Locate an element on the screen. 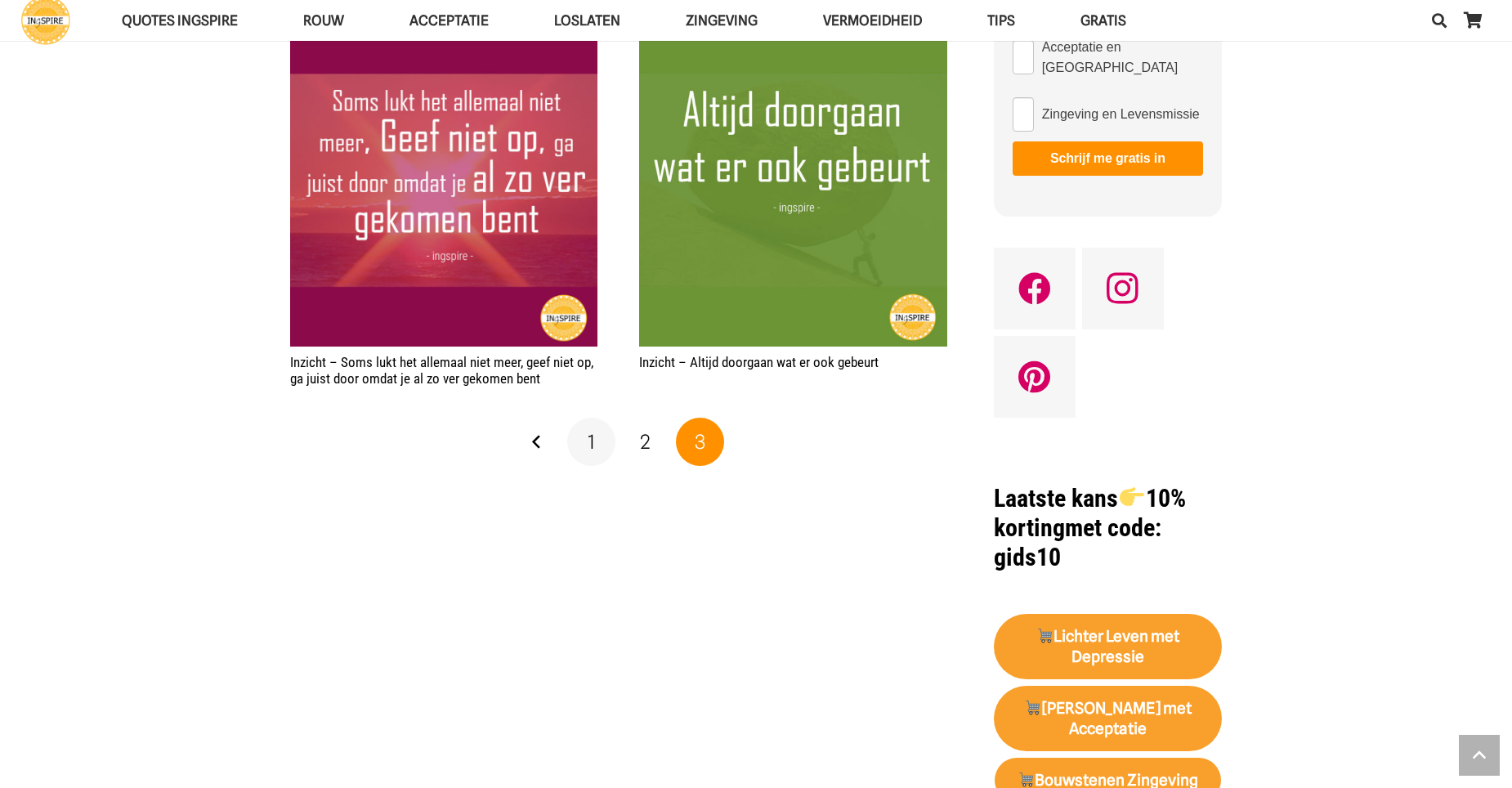 The height and width of the screenshot is (788, 1512). span: QUOTES INGSPIRE is located at coordinates (179, 20).